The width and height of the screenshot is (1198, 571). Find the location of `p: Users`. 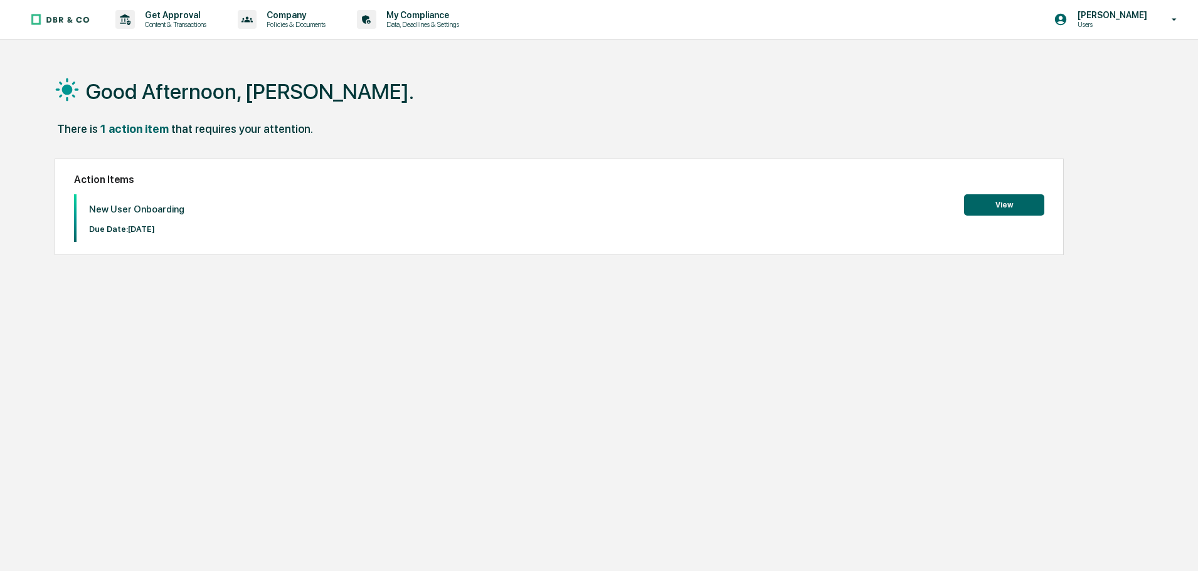

p: Users is located at coordinates (1110, 24).